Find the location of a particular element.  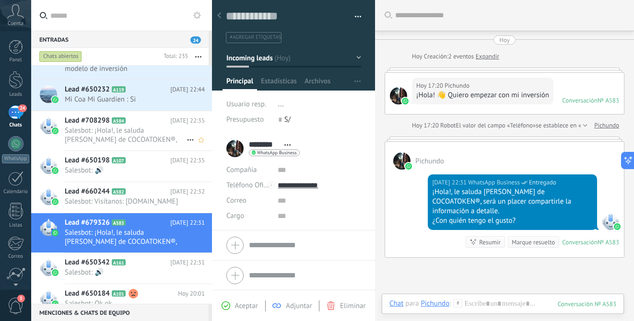

span: Lead #679326 is located at coordinates (87, 223).